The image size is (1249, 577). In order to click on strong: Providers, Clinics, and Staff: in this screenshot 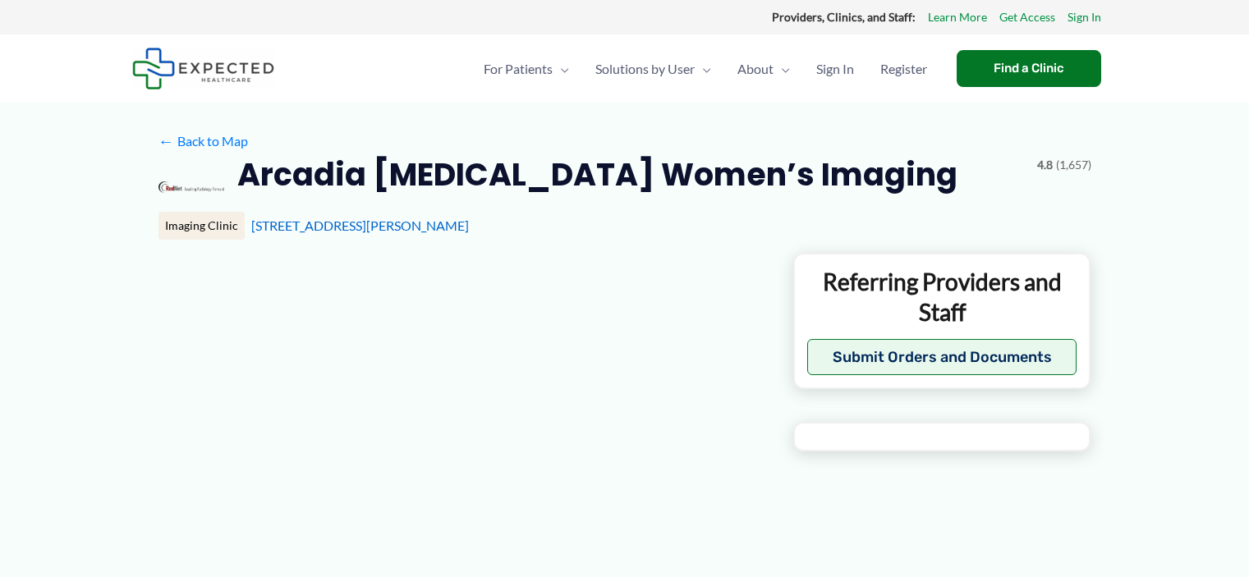, I will do `click(843, 16)`.